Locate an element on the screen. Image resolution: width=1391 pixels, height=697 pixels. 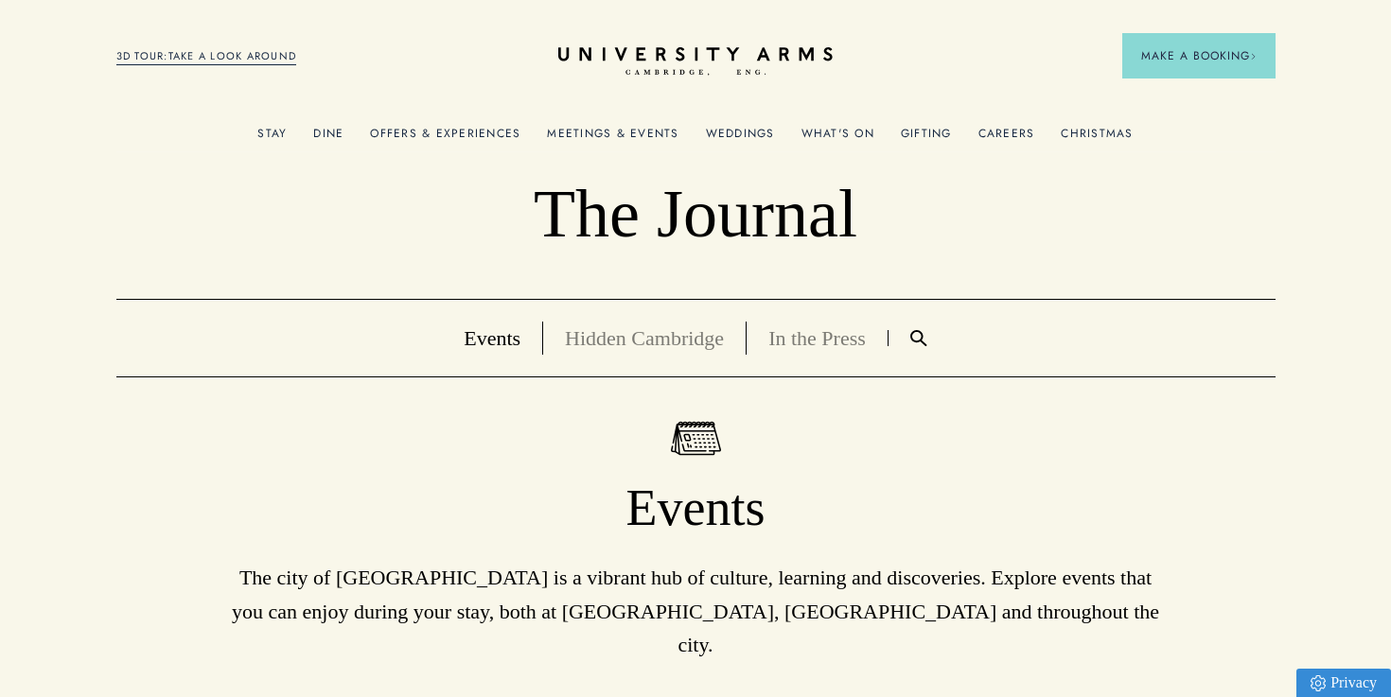
a: Hidden Cambridge is located at coordinates (644, 338).